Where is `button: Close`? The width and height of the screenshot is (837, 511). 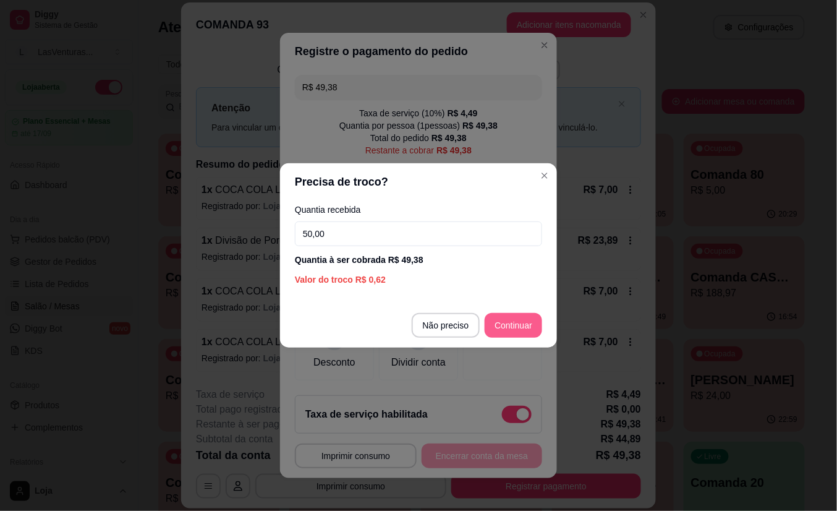
button: Close is located at coordinates (545, 176).